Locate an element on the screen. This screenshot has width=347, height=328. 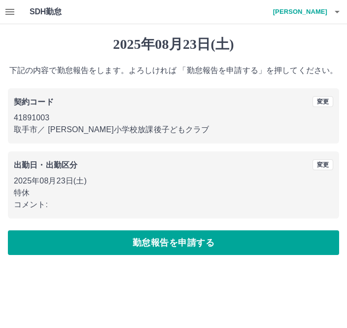
button: 勤怠報告を申請する is located at coordinates (174, 243).